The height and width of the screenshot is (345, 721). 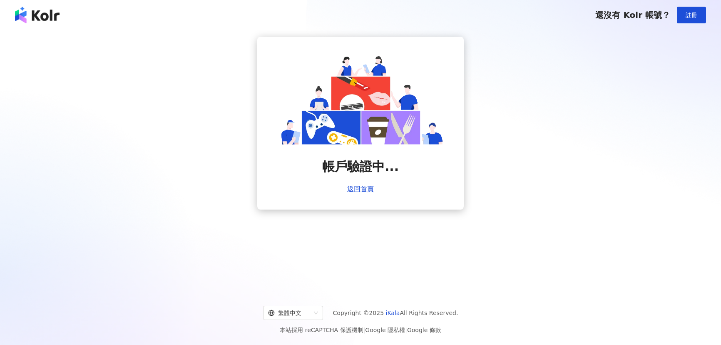 What do you see at coordinates (361, 189) in the screenshot?
I see `a: 返回首頁` at bounding box center [361, 189].